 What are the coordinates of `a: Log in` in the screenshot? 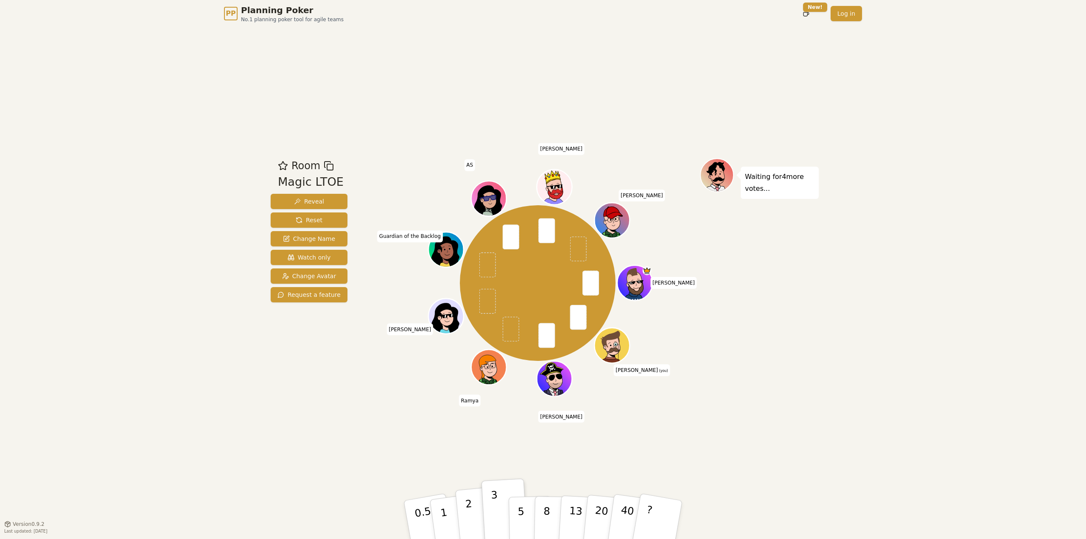 It's located at (846, 14).